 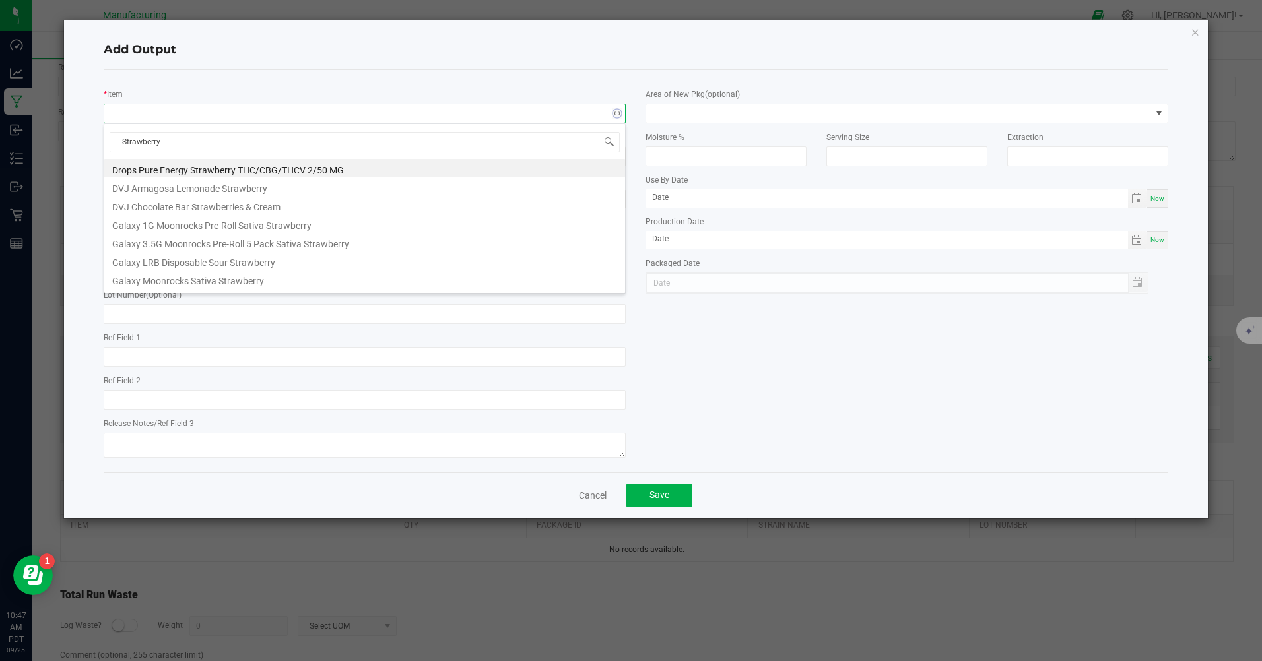 What do you see at coordinates (593, 496) in the screenshot?
I see `a: Cancel` at bounding box center [593, 496].